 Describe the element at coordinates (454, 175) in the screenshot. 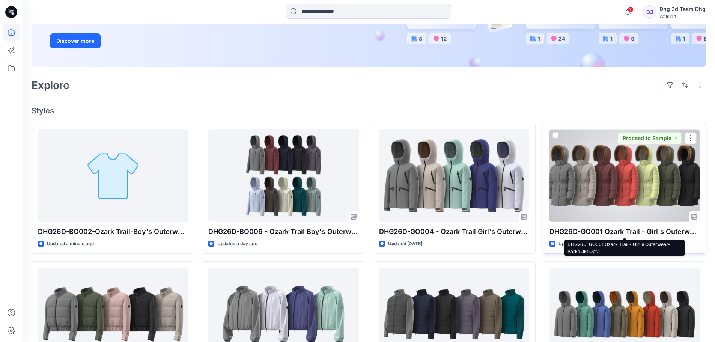

I see `a: DHG26D-GO004 - Ozark Trail Girl's Outerwear Performance Jkt Opt.2` at that location.